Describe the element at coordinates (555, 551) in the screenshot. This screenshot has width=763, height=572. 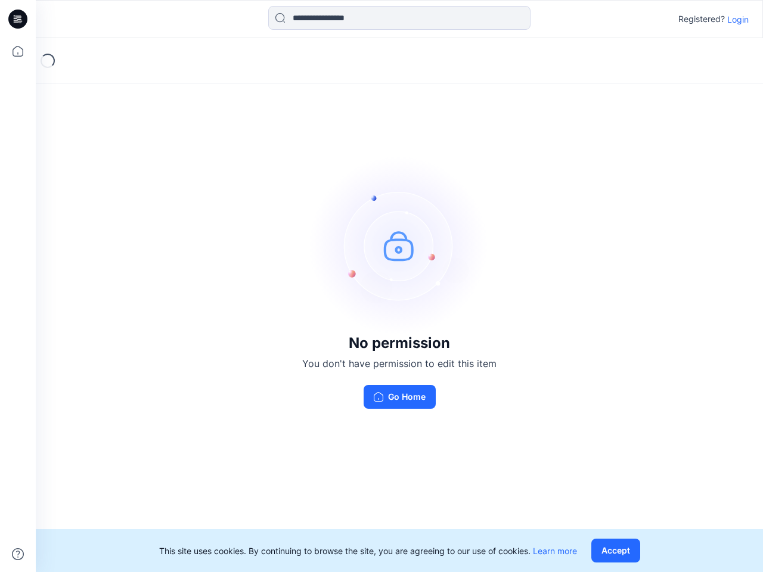
I see `a: Learn more` at that location.